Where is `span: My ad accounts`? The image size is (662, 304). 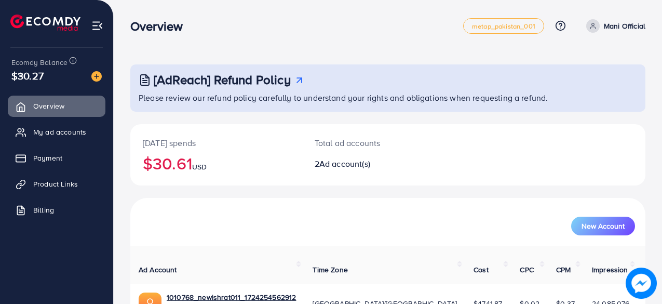 span: My ad accounts is located at coordinates (60, 132).